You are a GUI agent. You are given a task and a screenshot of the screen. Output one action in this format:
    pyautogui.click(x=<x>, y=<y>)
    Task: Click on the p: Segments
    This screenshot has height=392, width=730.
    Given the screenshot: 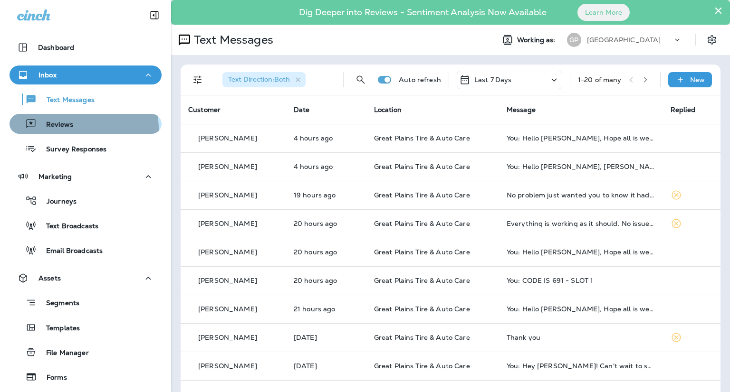 What is the action you would take?
    pyautogui.click(x=58, y=304)
    